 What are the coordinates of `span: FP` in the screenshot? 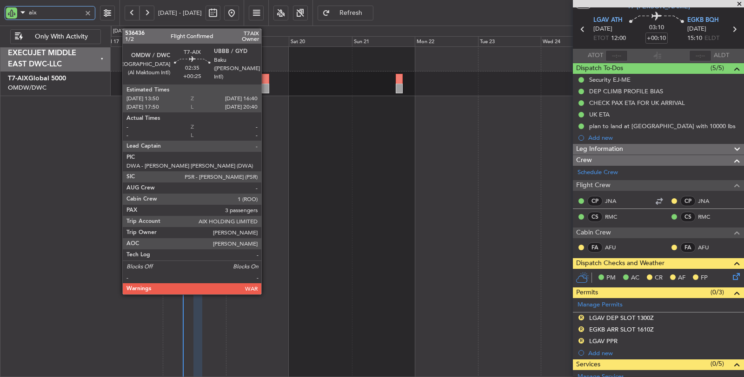 It's located at (704, 278).